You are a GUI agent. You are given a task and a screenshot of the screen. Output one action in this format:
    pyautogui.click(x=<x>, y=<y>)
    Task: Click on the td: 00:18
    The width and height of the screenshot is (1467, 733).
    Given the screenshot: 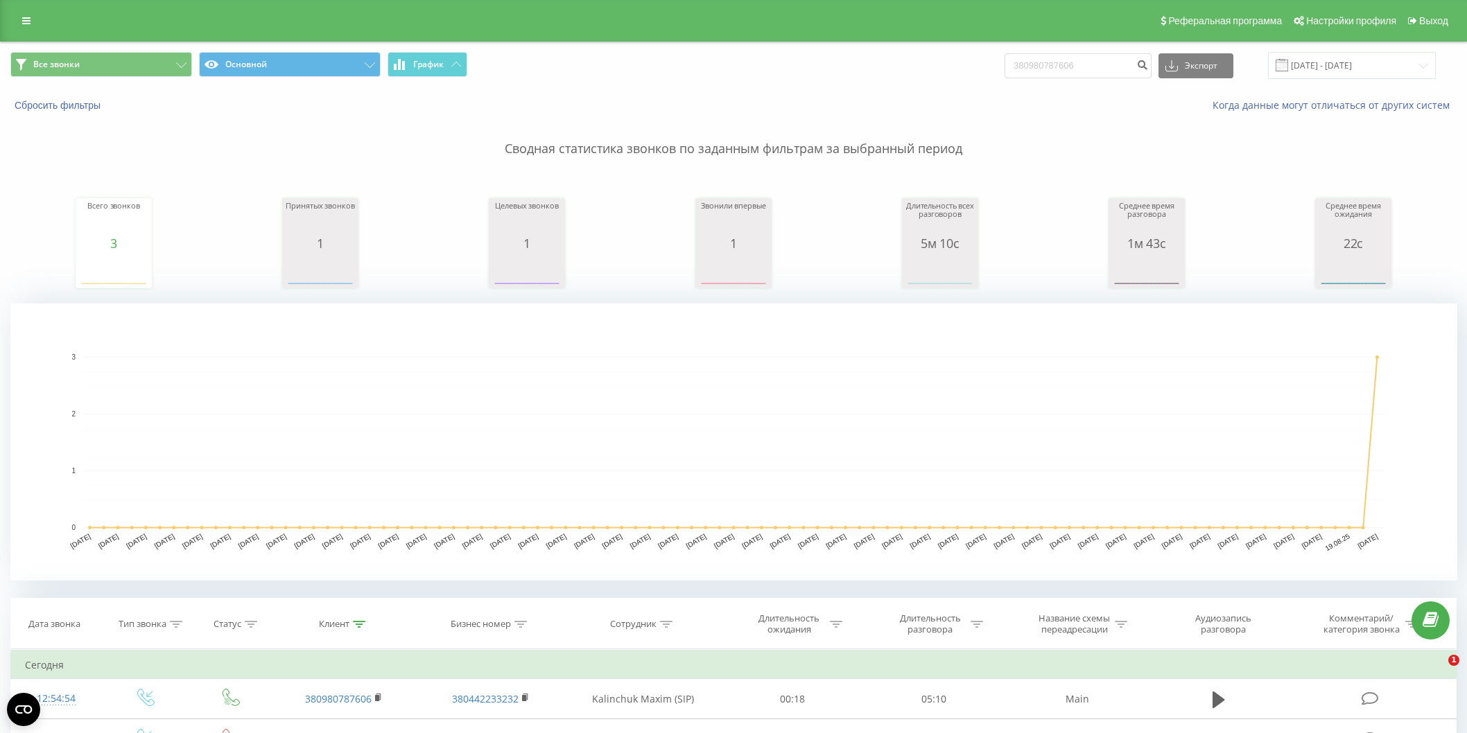 What is the action you would take?
    pyautogui.click(x=792, y=699)
    